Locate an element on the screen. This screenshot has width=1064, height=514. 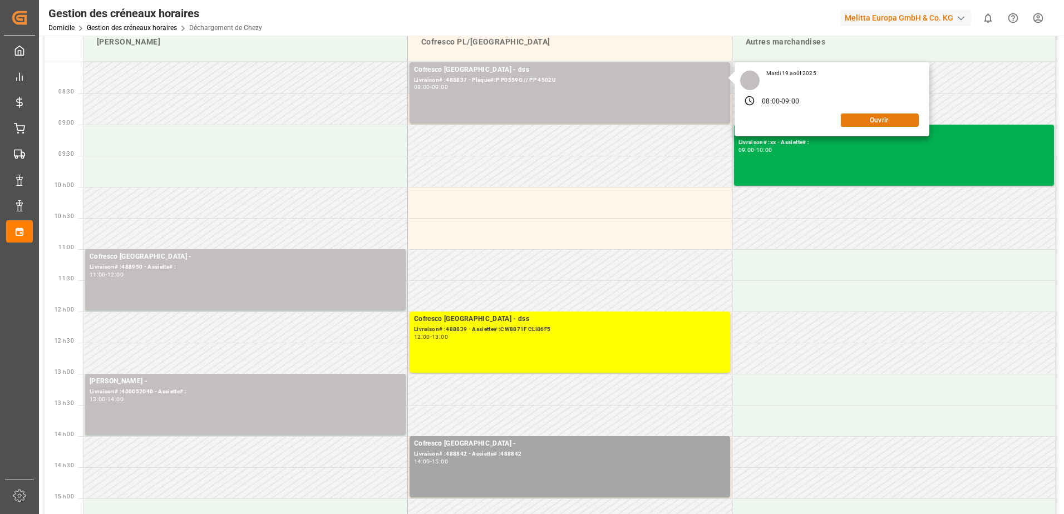
div: Livraison# :400052040 - Assiette# : is located at coordinates (245, 392).